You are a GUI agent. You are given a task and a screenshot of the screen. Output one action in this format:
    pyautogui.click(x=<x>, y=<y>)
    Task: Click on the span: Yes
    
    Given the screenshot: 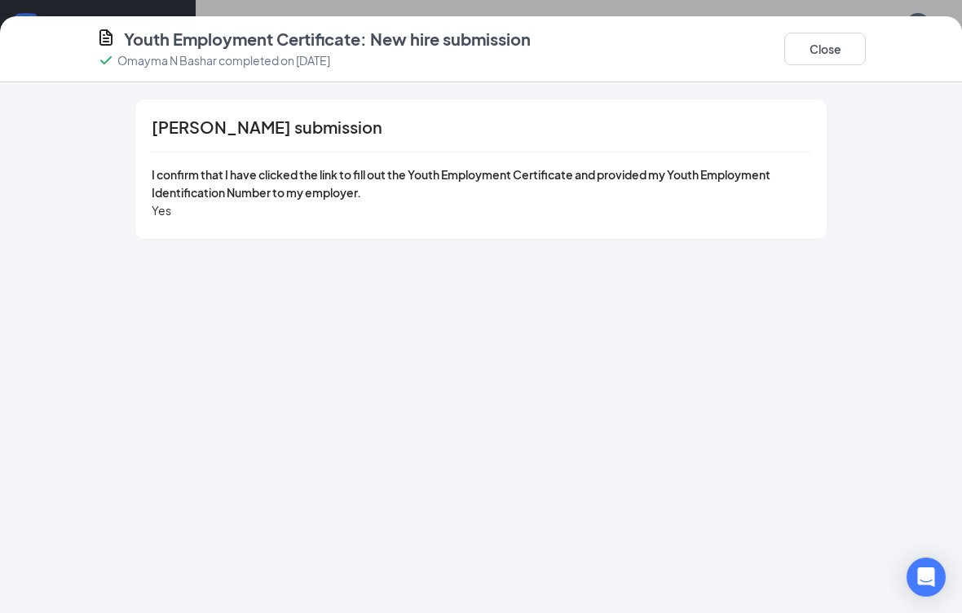 What is the action you would take?
    pyautogui.click(x=161, y=210)
    